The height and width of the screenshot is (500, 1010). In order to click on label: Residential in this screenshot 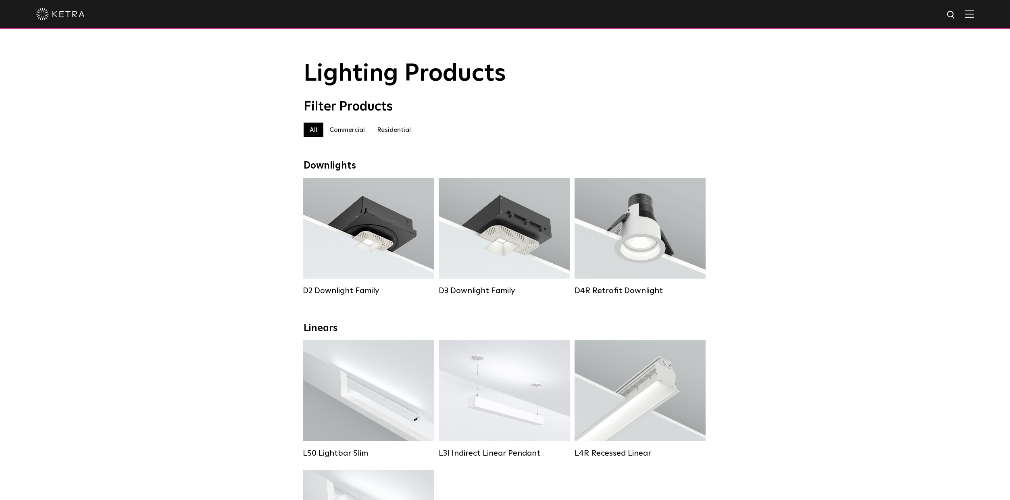, I will do `click(394, 130)`.